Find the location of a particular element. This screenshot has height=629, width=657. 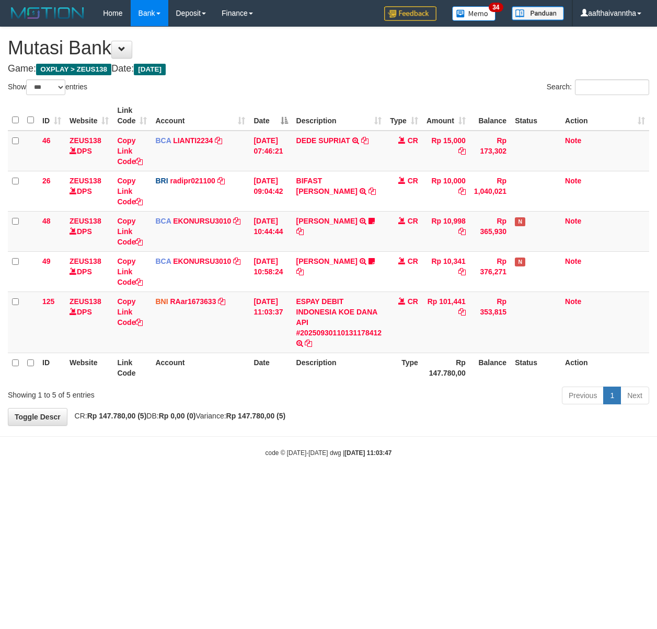

a: Copy radipr021100 to clipboard is located at coordinates (221, 181).